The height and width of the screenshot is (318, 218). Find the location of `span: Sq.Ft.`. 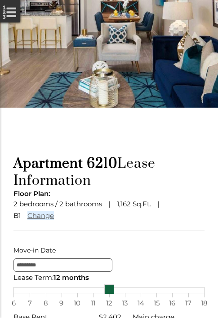

span: Sq.Ft. is located at coordinates (141, 204).